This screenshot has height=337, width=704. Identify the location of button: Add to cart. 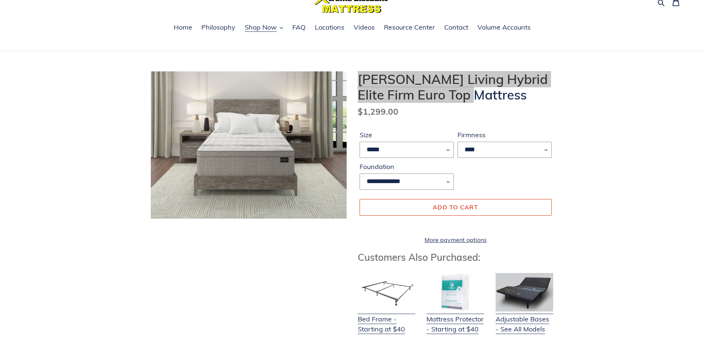
(456, 207).